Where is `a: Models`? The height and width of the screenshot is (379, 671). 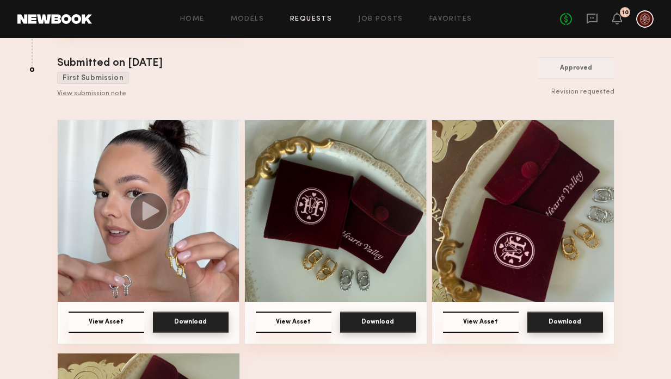
a: Models is located at coordinates (247, 19).